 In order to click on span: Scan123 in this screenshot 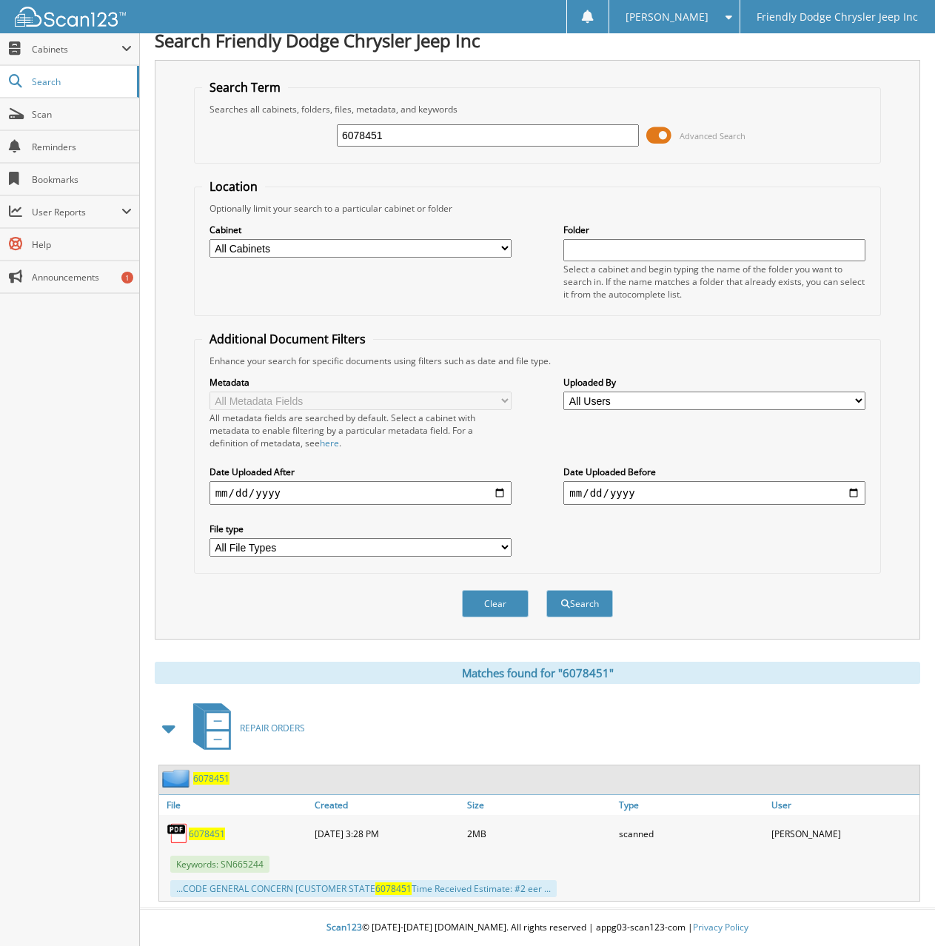, I will do `click(344, 927)`.